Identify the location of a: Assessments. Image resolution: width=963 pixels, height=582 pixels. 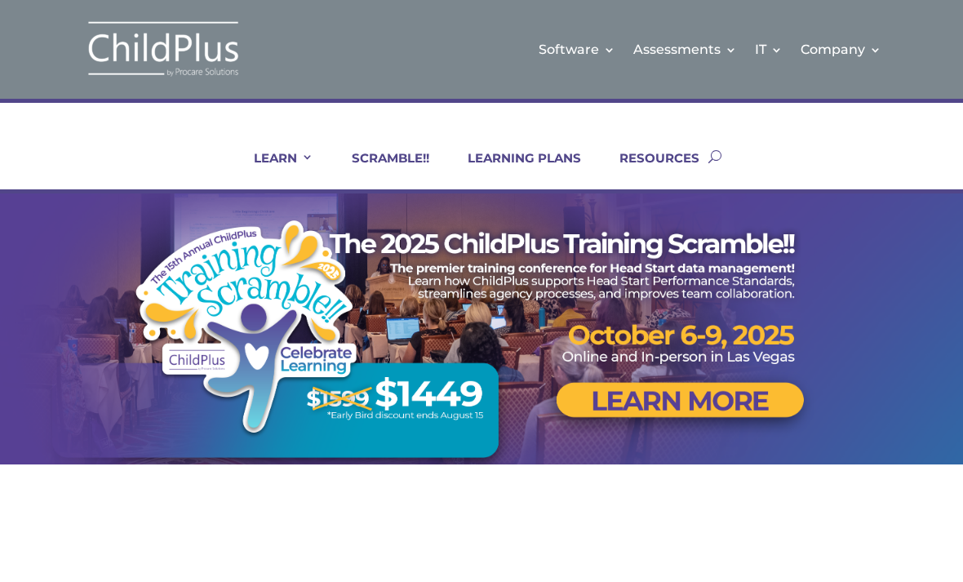
(685, 49).